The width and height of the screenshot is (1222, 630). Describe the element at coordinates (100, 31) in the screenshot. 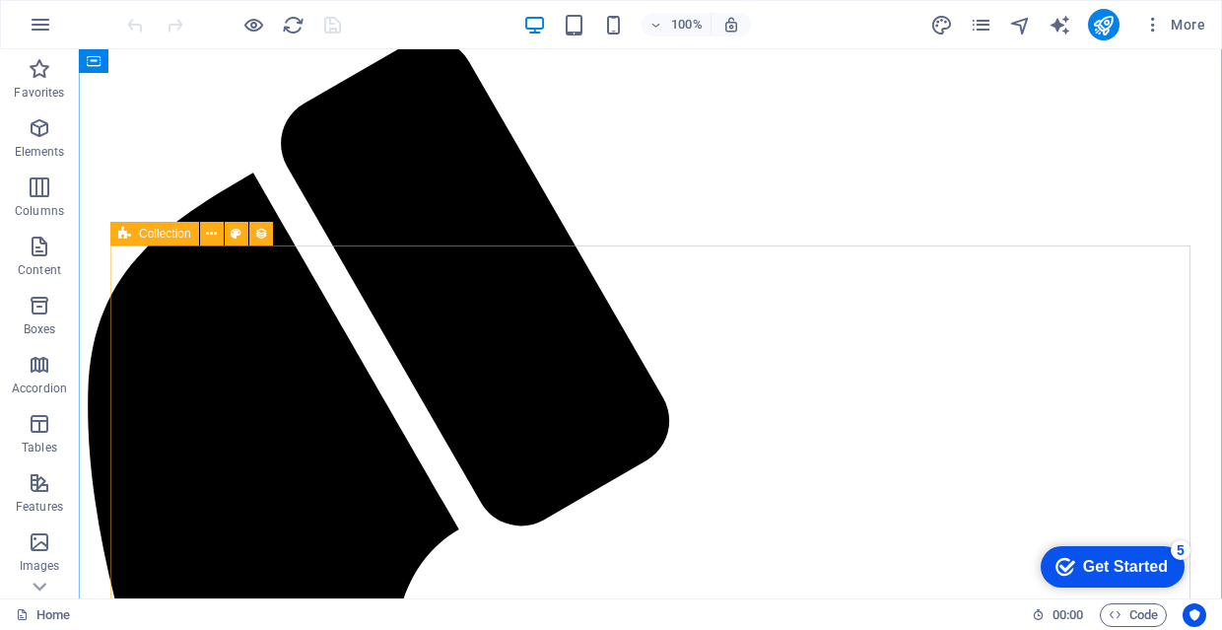

I see `div: Get Started` at that location.